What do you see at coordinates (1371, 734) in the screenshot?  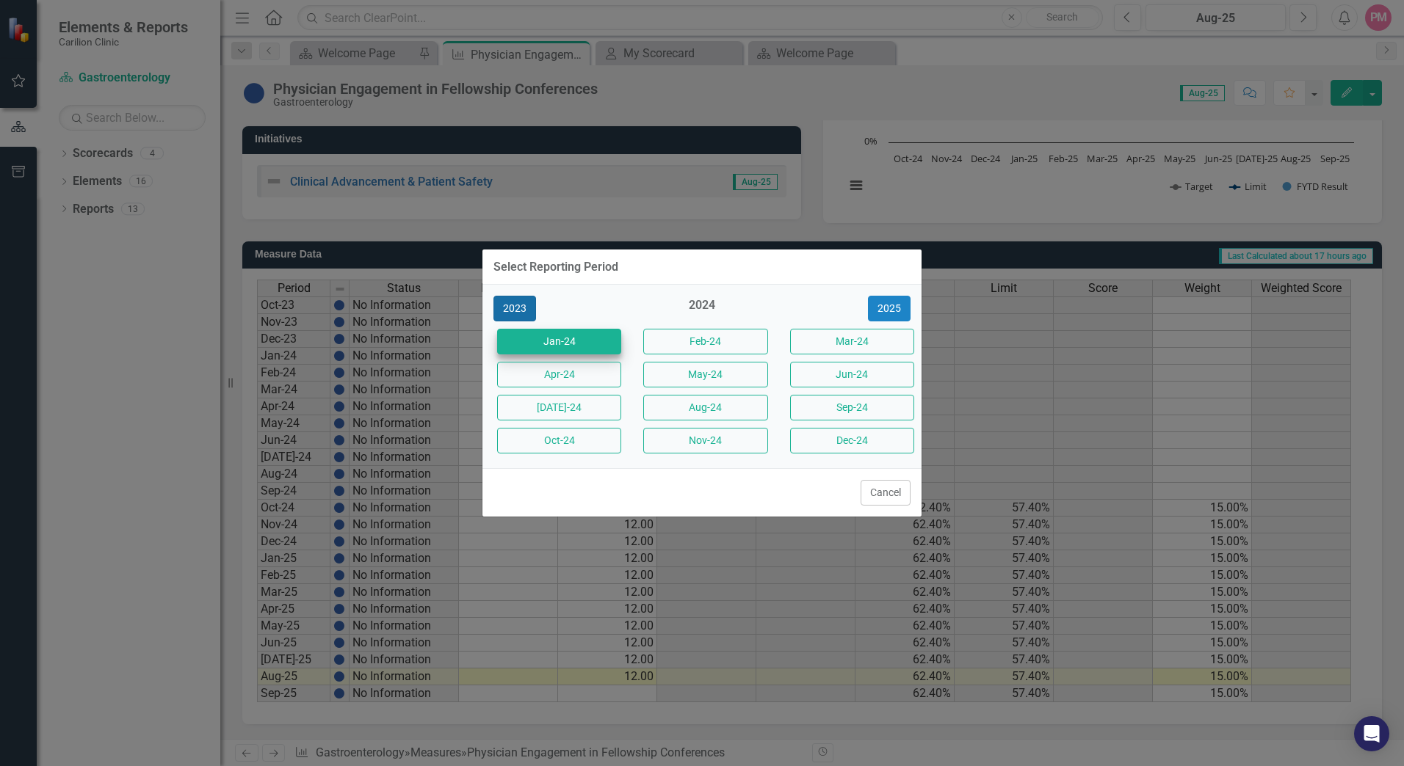 I see `div: Open Intercom Messenger` at bounding box center [1371, 734].